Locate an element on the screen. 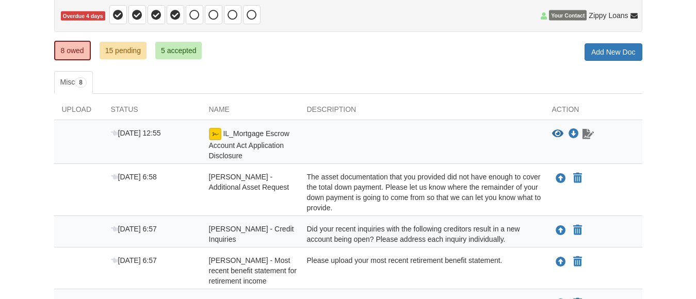 The height and width of the screenshot is (299, 696). a: 15 pending is located at coordinates (123, 51).